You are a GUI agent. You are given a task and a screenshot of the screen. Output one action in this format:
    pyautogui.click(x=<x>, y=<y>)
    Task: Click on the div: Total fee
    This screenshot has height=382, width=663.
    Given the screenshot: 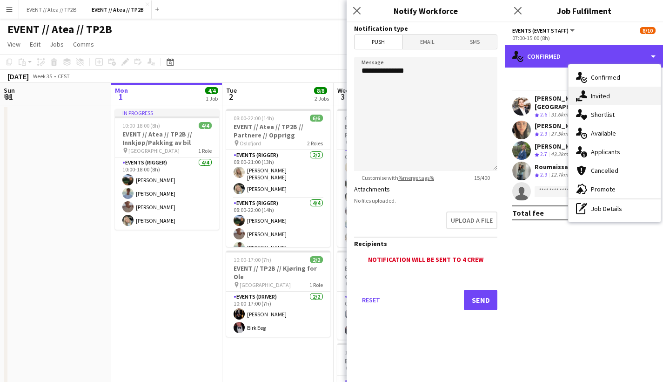 What is the action you would take?
    pyautogui.click(x=528, y=213)
    